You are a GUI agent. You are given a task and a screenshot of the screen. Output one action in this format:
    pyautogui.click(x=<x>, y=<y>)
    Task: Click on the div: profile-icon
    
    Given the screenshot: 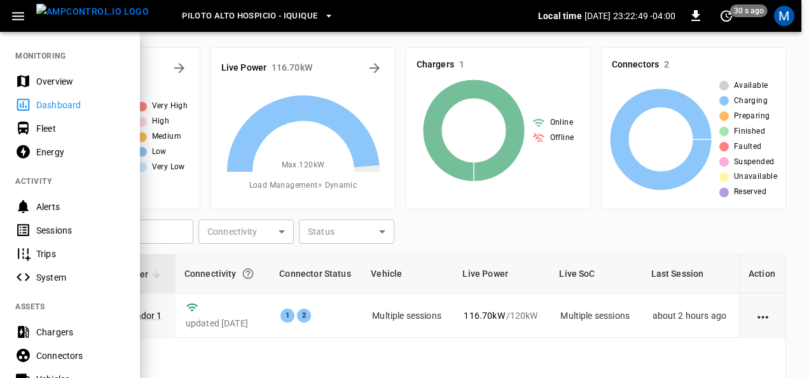 What is the action you would take?
    pyautogui.click(x=784, y=16)
    